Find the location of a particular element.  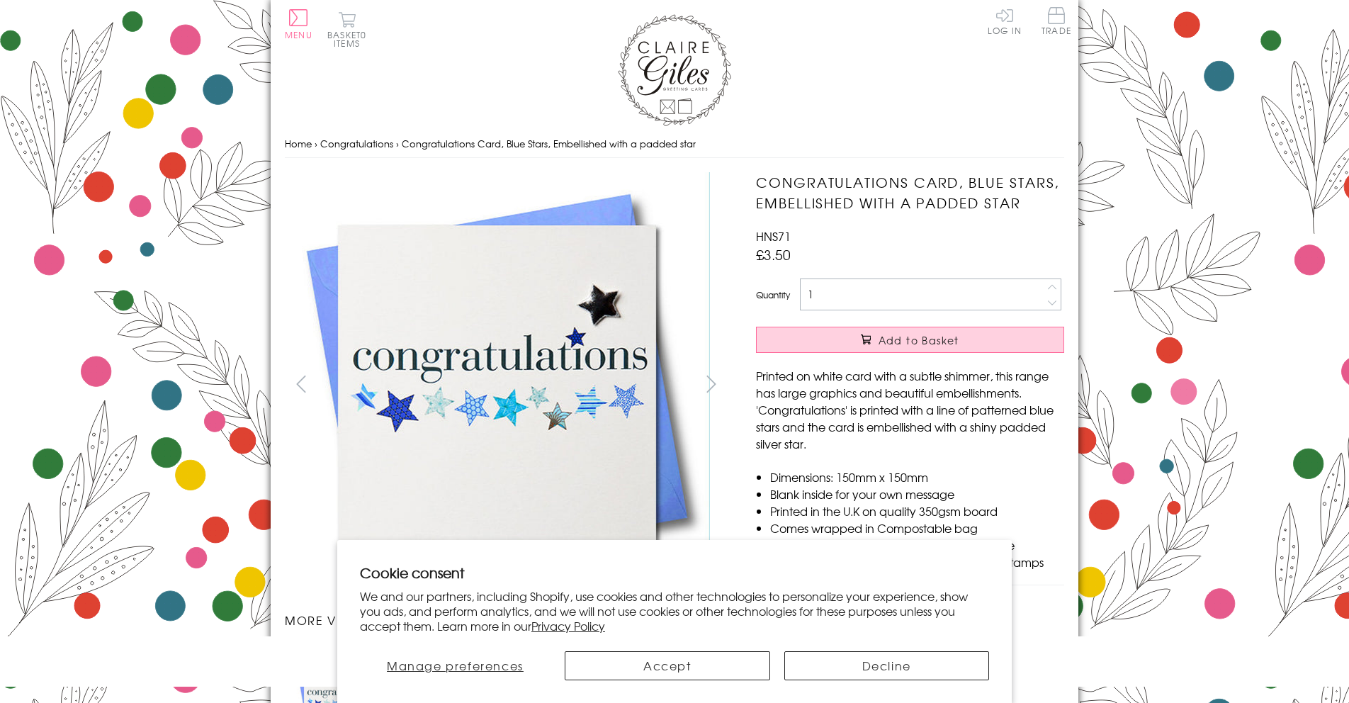

button: Manage preferences is located at coordinates (455, 666).